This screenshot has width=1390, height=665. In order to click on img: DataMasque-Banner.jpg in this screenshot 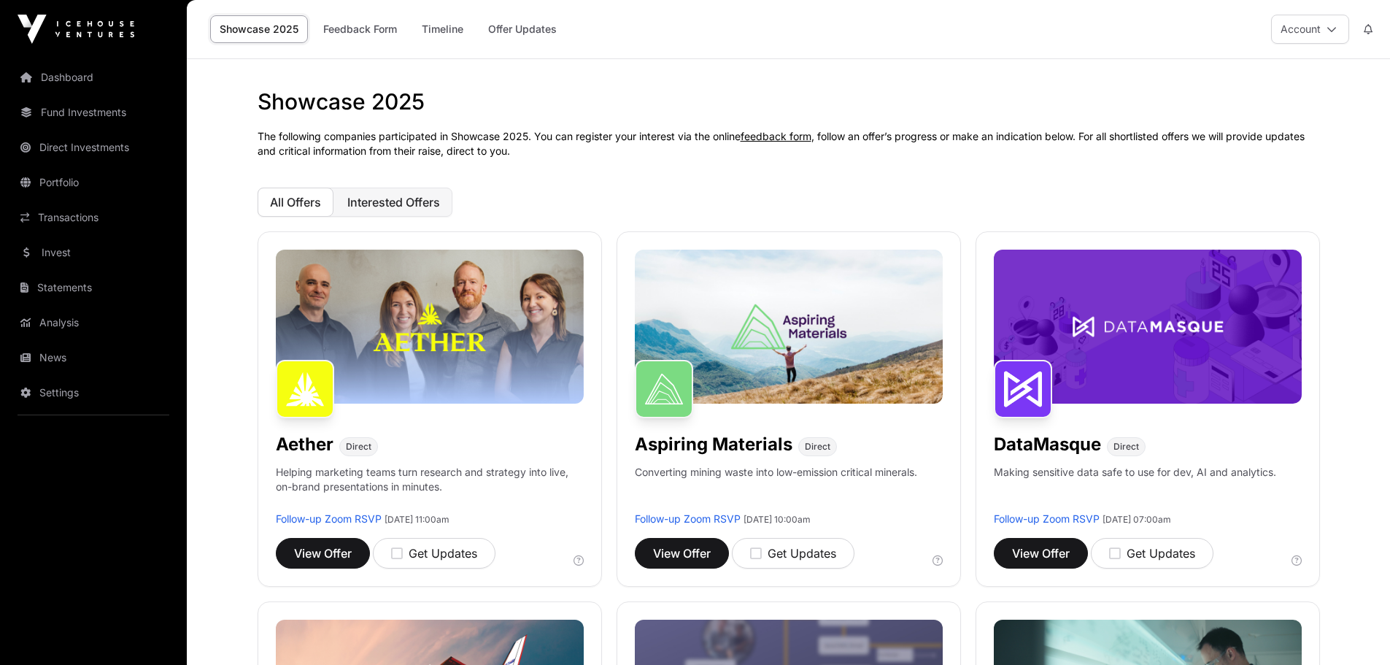, I will do `click(1148, 326)`.